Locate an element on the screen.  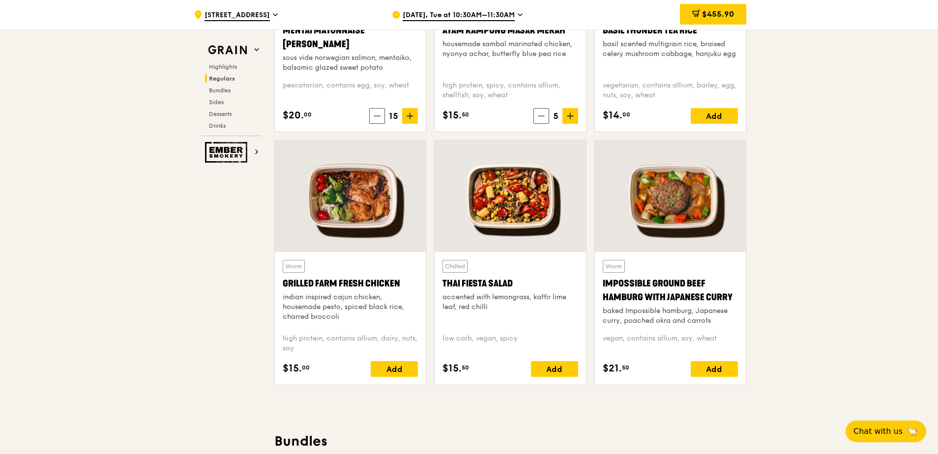
span: Chat with us is located at coordinates (878, 431).